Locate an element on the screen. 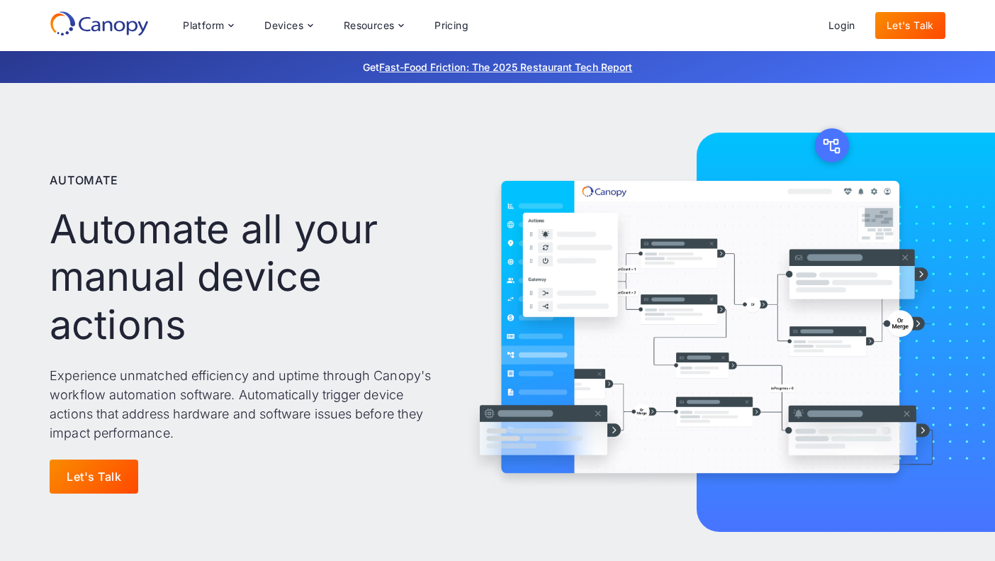 This screenshot has height=561, width=995. p: Get is located at coordinates (497, 67).